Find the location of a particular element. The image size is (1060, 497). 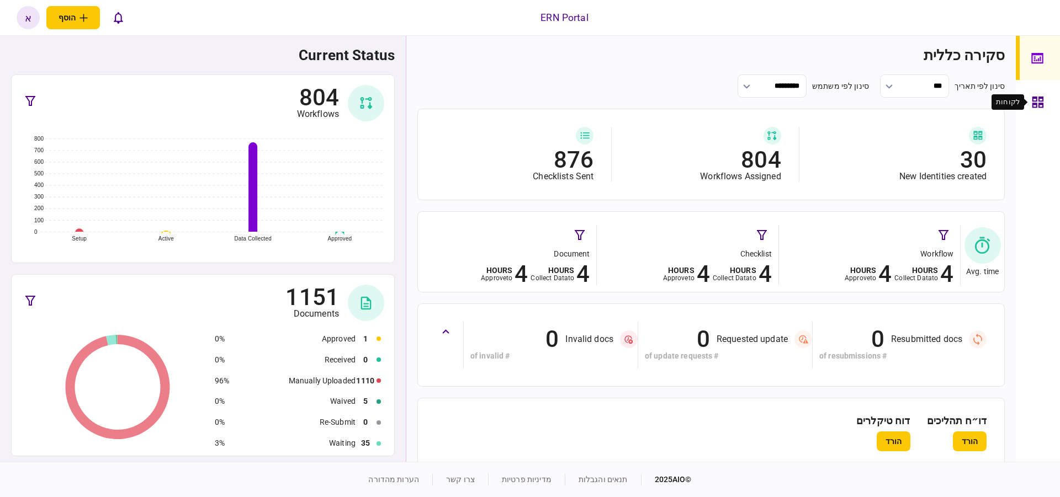

div: # of resubmissions is located at coordinates (902, 356).